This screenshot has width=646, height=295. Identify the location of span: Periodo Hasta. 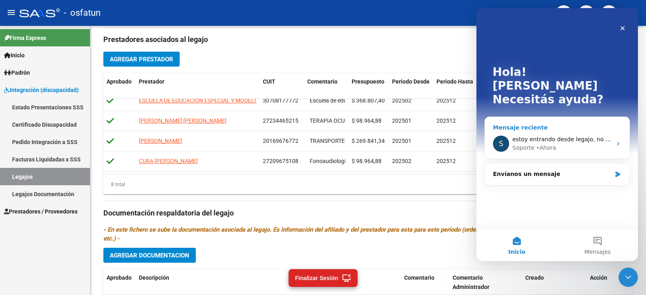
(455, 82).